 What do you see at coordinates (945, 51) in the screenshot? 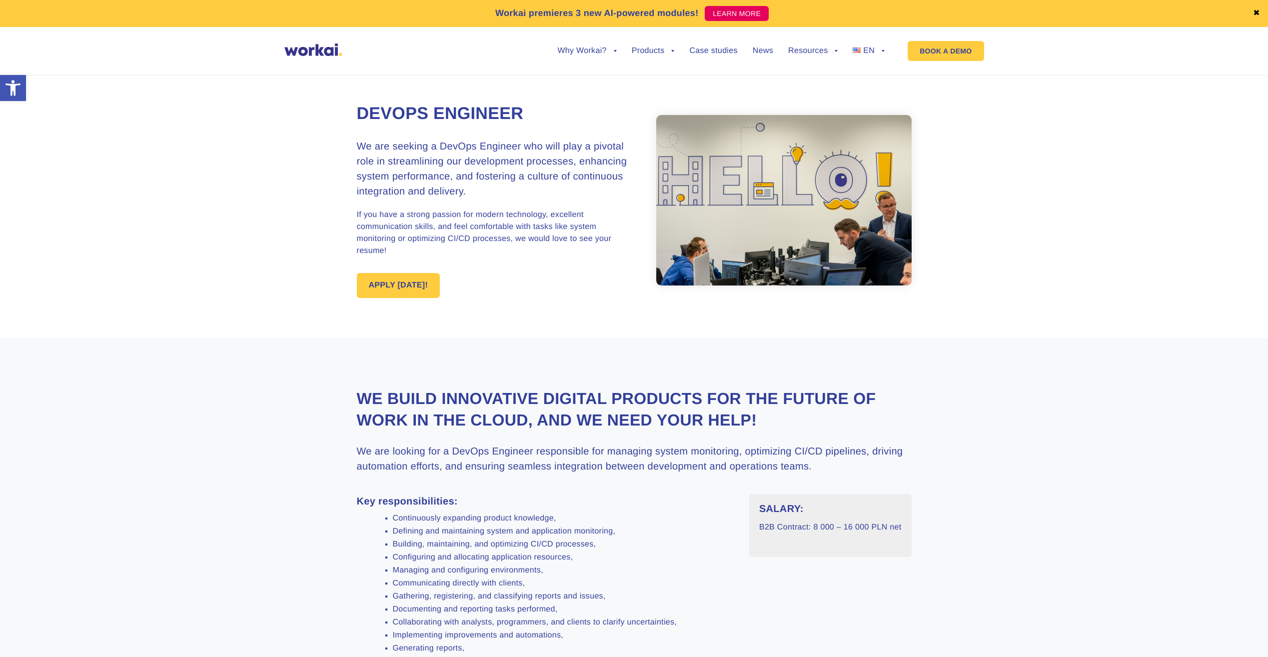
I see `a: BOOK A DEMO` at bounding box center [945, 51].